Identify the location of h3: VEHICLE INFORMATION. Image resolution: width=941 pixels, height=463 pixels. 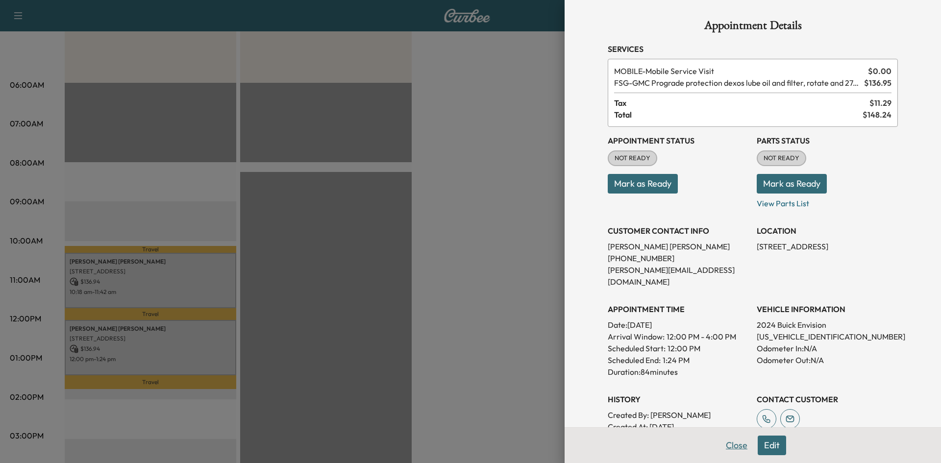
(827, 309).